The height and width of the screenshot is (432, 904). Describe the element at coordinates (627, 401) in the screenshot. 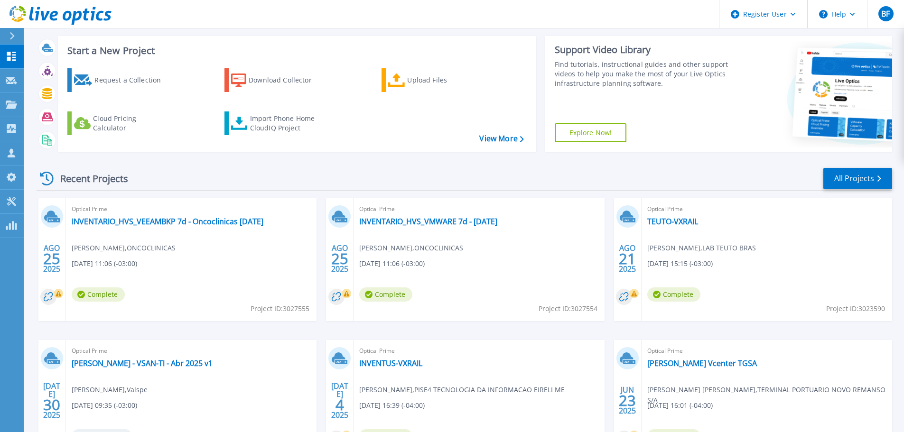

I see `div: JUN 2025` at that location.